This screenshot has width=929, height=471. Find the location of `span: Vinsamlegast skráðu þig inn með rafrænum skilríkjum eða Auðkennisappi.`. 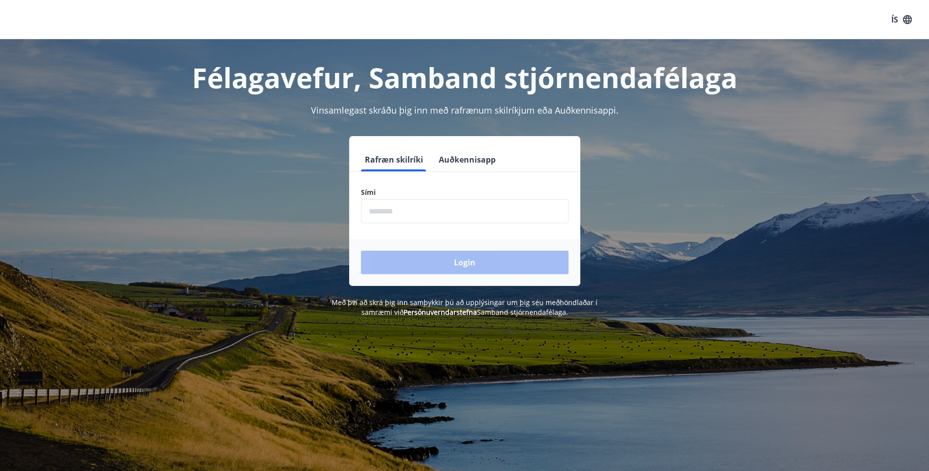

span: Vinsamlegast skráðu þig inn með rafrænum skilríkjum eða Auðkennisappi. is located at coordinates (465, 110).